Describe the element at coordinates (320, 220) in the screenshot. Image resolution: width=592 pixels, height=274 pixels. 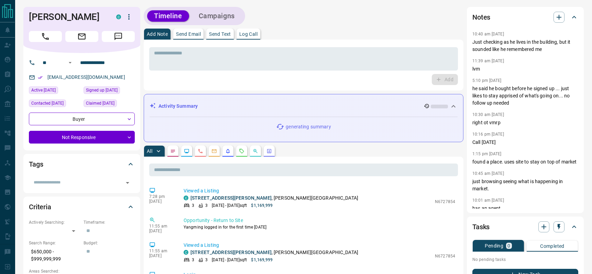
I see `p: Opportunity - Return to Site` at that location.